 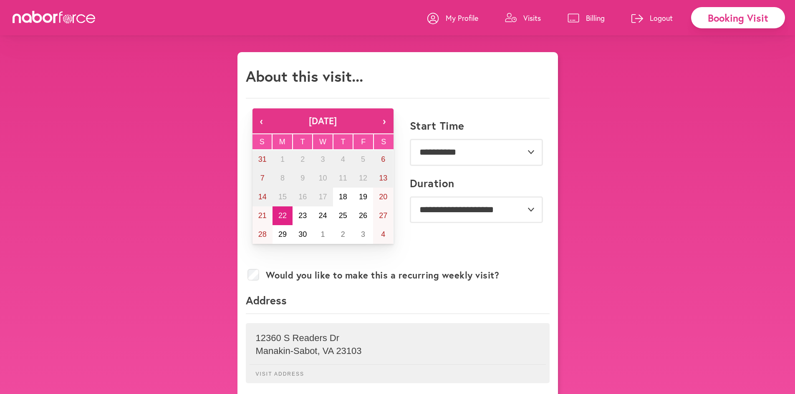 What do you see at coordinates (363, 178) in the screenshot?
I see `abbr: September 12, 2025` at bounding box center [363, 178].